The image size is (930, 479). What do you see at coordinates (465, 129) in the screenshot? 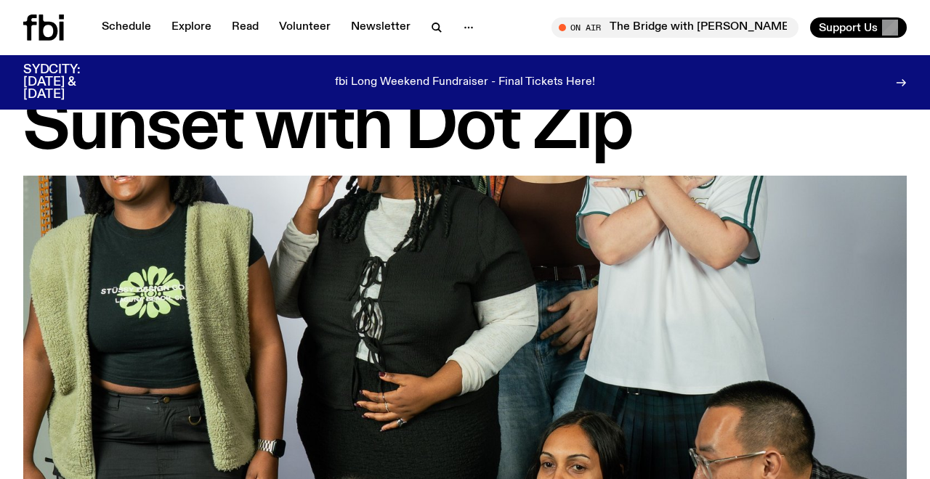
I see `h1: Sunset with Dot Zip` at bounding box center [465, 129].